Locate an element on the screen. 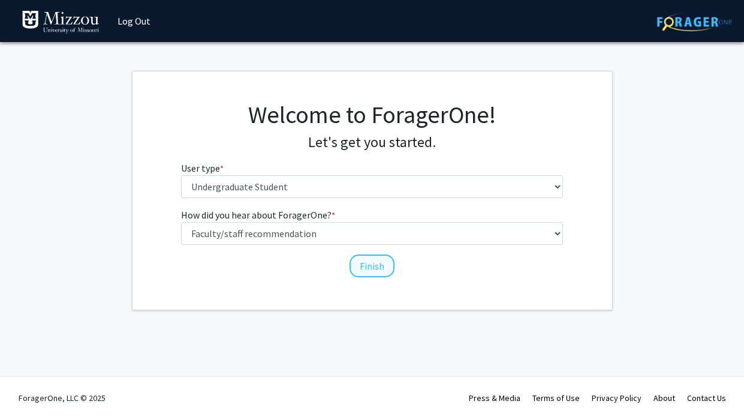  a: Press & Media is located at coordinates (495, 398).